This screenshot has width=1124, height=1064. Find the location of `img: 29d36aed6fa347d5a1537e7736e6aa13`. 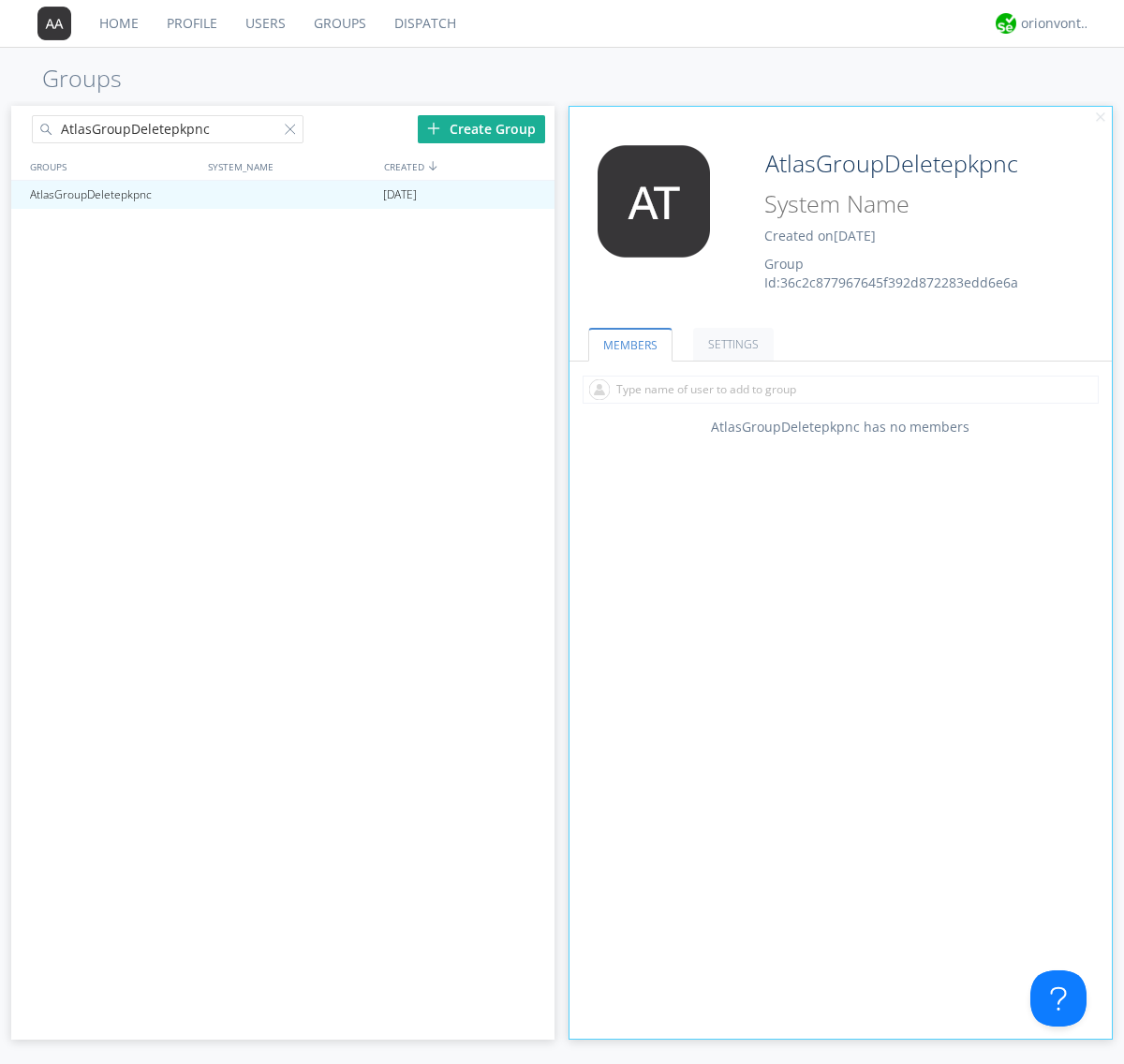

img: 29d36aed6fa347d5a1537e7736e6aa13 is located at coordinates (1006, 24).